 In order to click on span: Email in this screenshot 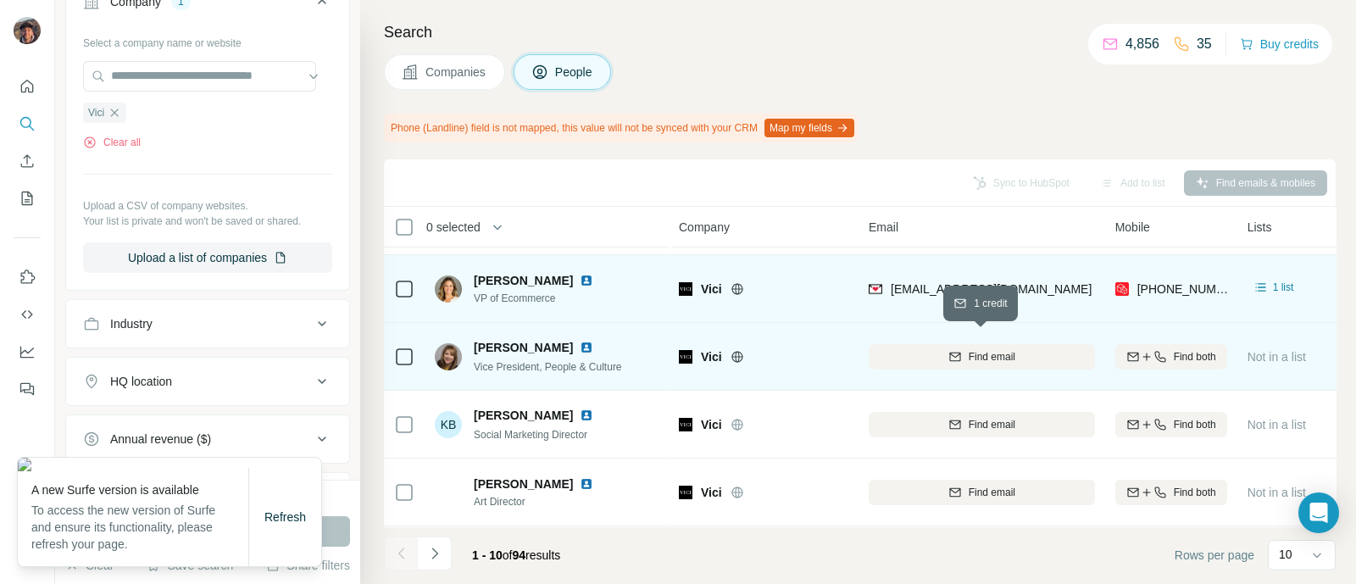, I will do `click(883, 227)`.